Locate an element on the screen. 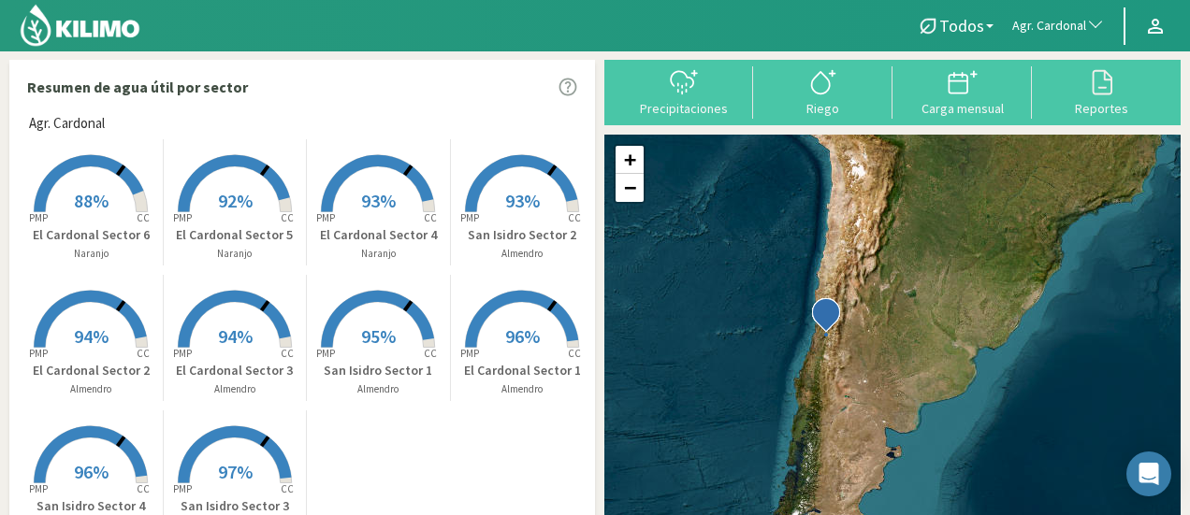 Image resolution: width=1190 pixels, height=515 pixels. p: El Cardonal Sector 4 is located at coordinates (378, 235).